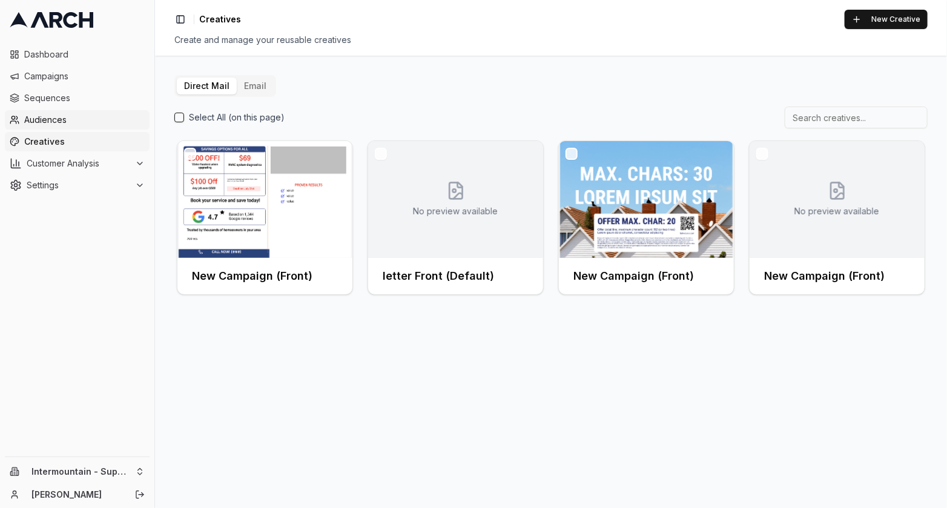  I want to click on span: Sequences, so click(84, 98).